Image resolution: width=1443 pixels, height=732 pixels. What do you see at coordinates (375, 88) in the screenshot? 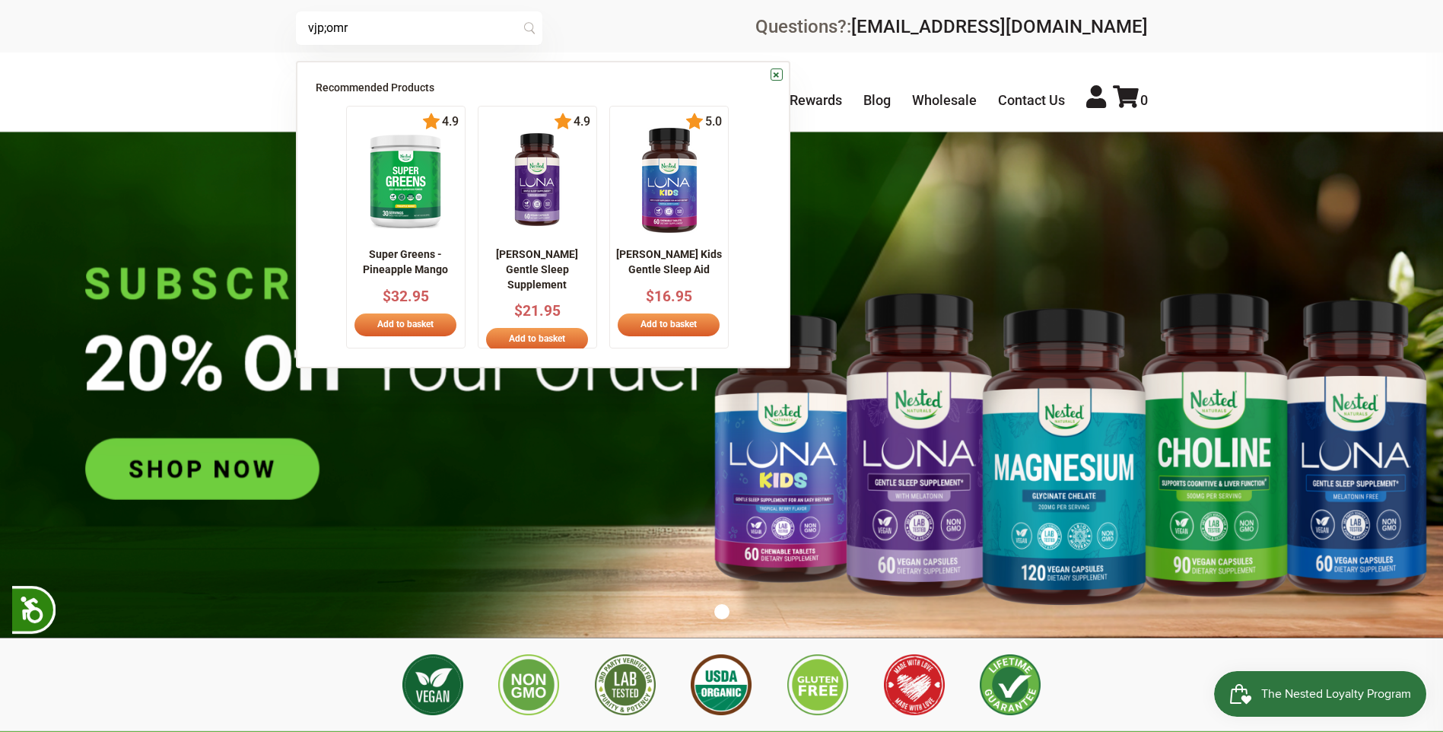
I see `span: Recommended Products` at bounding box center [375, 88].